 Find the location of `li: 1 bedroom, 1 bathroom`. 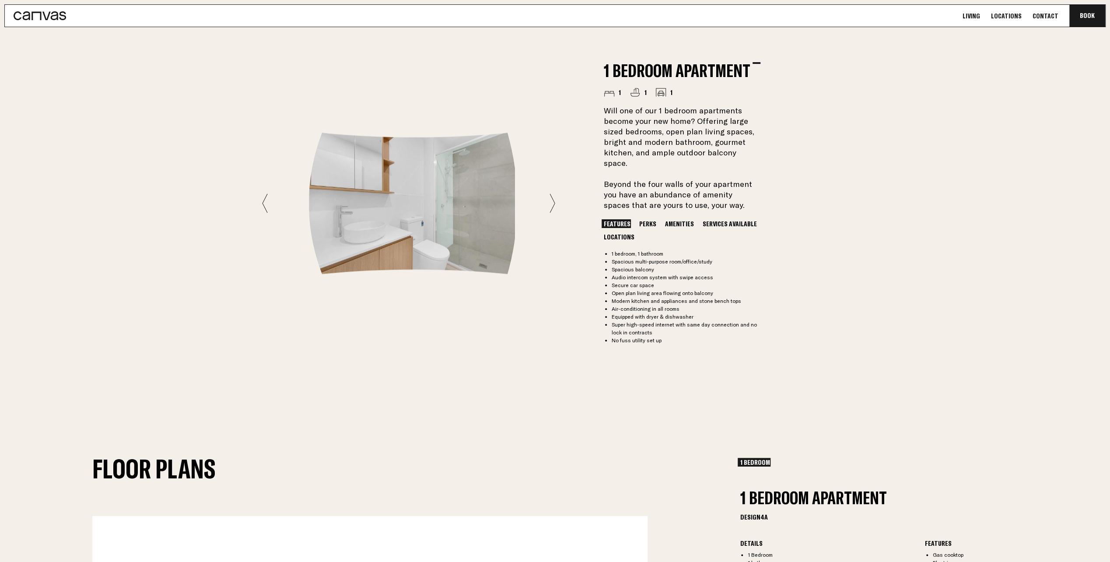

li: 1 bedroom, 1 bathroom is located at coordinates (686, 254).